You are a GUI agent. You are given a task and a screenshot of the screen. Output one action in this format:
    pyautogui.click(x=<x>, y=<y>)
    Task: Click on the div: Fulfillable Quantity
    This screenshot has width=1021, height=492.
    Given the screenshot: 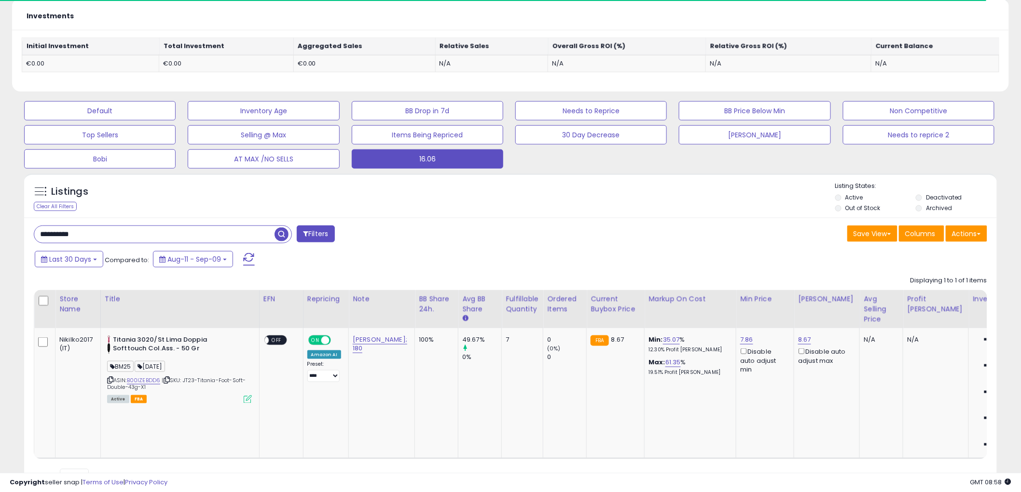 What is the action you would take?
    pyautogui.click(x=522, y=304)
    